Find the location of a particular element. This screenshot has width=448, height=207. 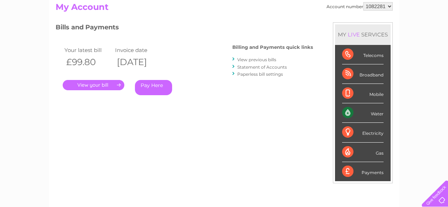

th: £99.80 is located at coordinates (88, 62).